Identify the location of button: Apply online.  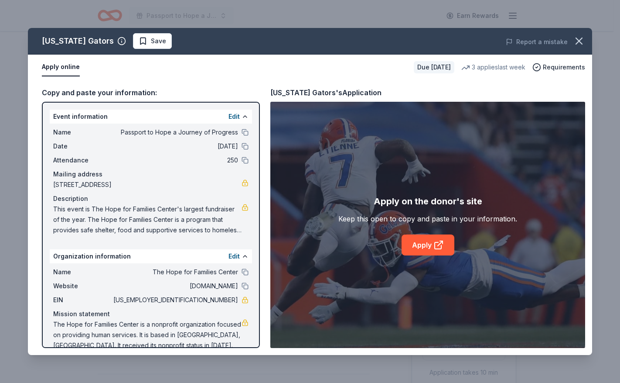
(61, 67).